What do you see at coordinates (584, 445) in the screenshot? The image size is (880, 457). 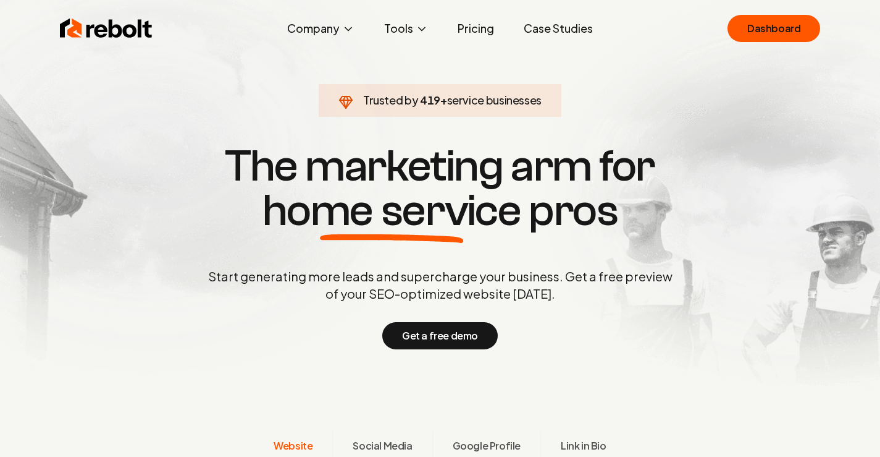 I see `span: Link in Bio` at bounding box center [584, 445].